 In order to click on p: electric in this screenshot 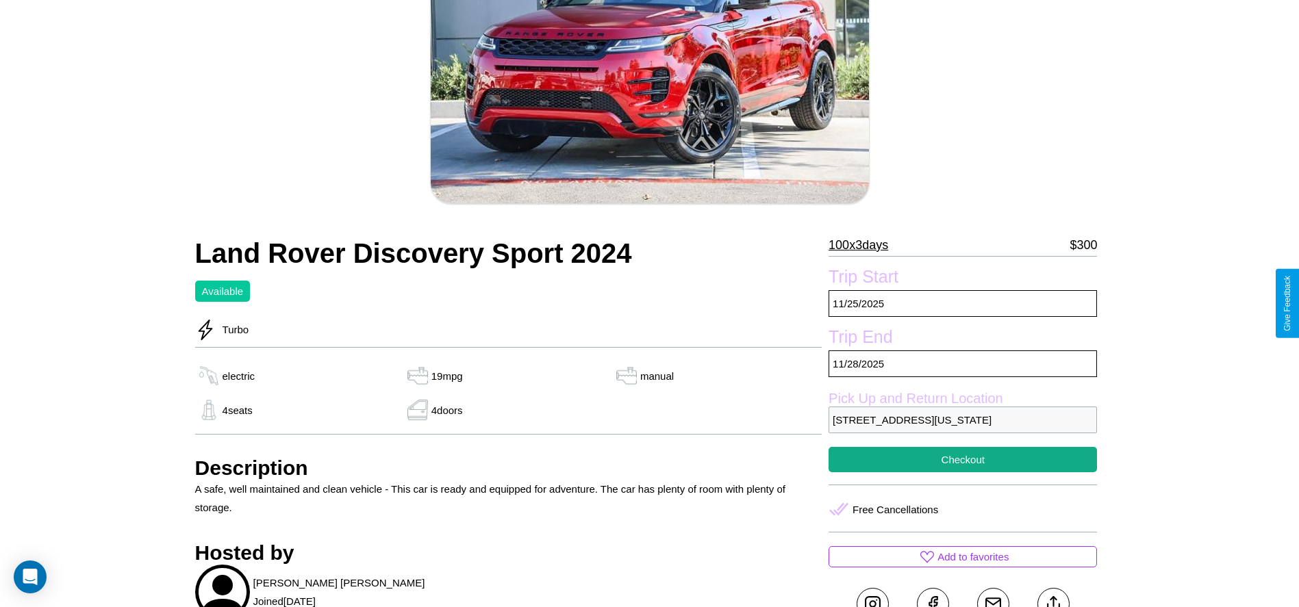, I will do `click(239, 376)`.